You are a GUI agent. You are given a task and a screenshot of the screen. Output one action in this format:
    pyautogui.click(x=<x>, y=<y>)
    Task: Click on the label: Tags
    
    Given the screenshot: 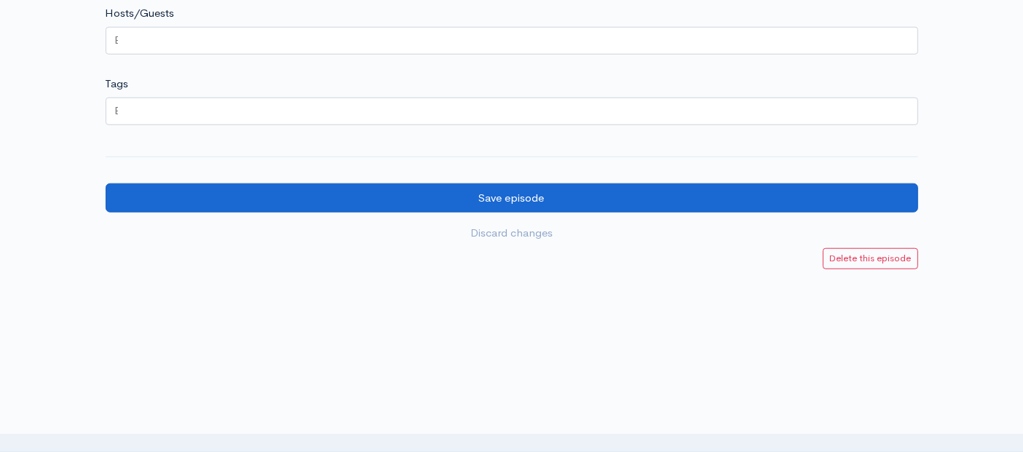 What is the action you would take?
    pyautogui.click(x=117, y=84)
    